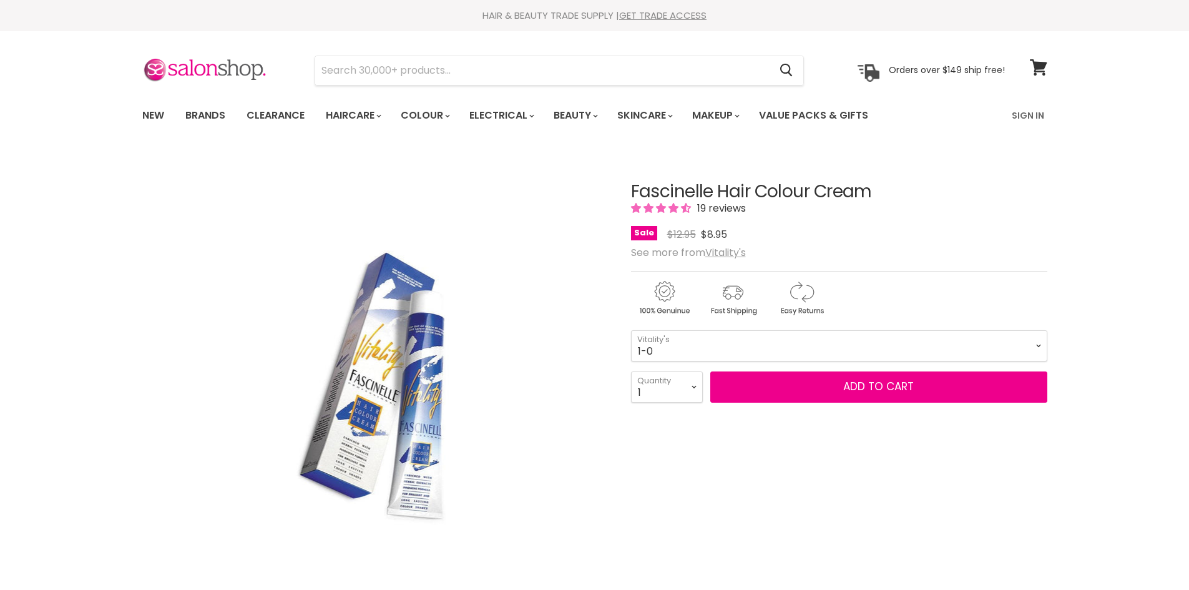  I want to click on a: Sign In, so click(1028, 115).